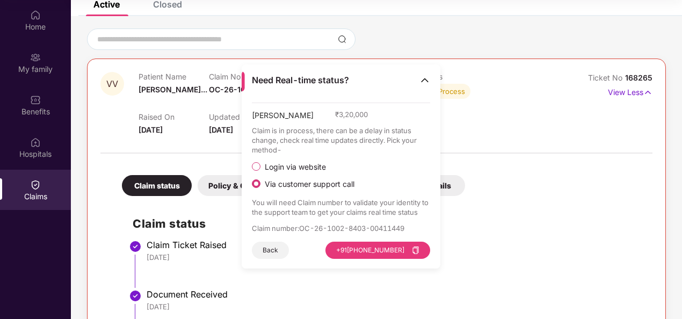  What do you see at coordinates (240, 89) in the screenshot?
I see `span: OC-26-1002-8...` at bounding box center [240, 89].